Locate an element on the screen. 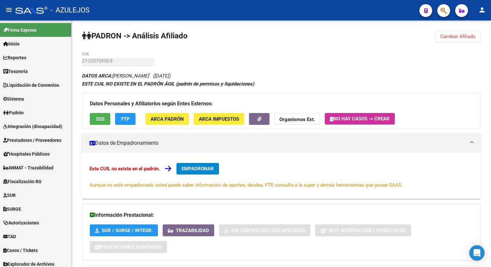 The image size is (491, 267). h3: Información Prestacional: is located at coordinates (281, 215).